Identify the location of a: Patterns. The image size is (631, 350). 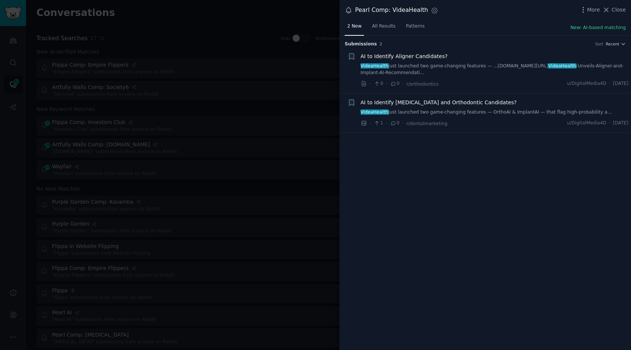
(415, 28).